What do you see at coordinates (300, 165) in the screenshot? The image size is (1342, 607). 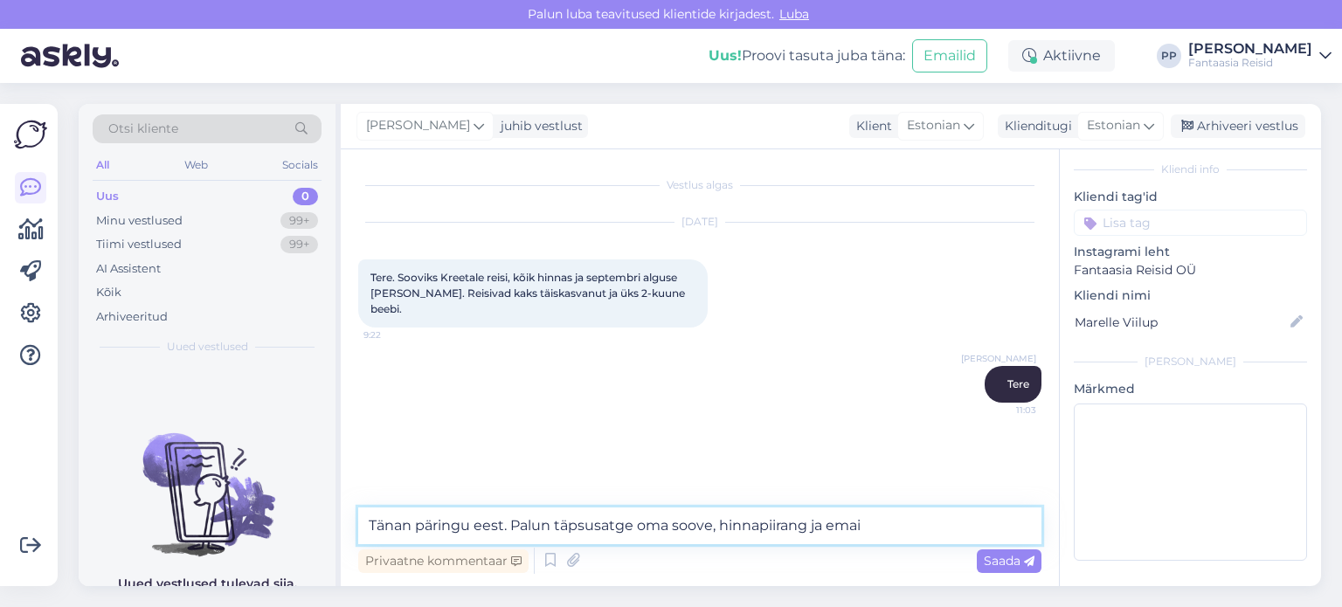 I see `div: Socials` at bounding box center [300, 165].